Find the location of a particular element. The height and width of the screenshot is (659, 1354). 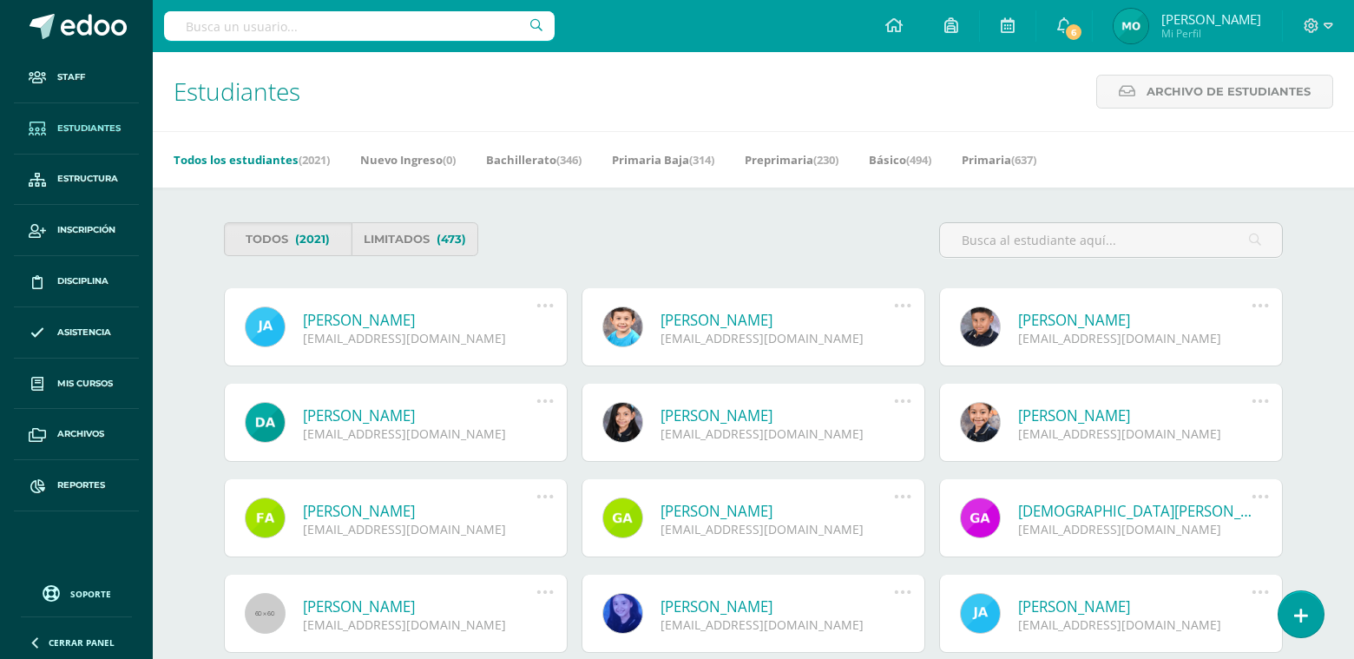

a: Todos los estudiantes(2021) is located at coordinates (252, 160).